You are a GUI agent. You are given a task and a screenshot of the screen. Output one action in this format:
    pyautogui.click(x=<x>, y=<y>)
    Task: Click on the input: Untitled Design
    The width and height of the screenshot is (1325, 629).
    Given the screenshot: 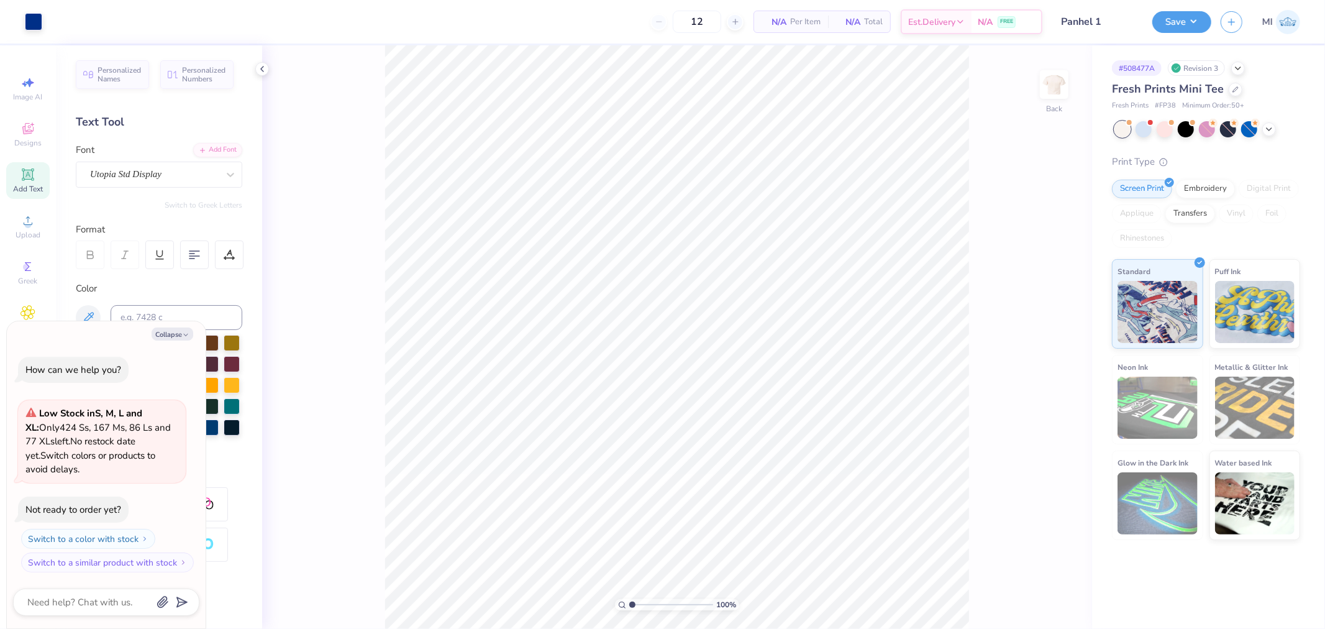 What is the action you would take?
    pyautogui.click(x=1097, y=22)
    